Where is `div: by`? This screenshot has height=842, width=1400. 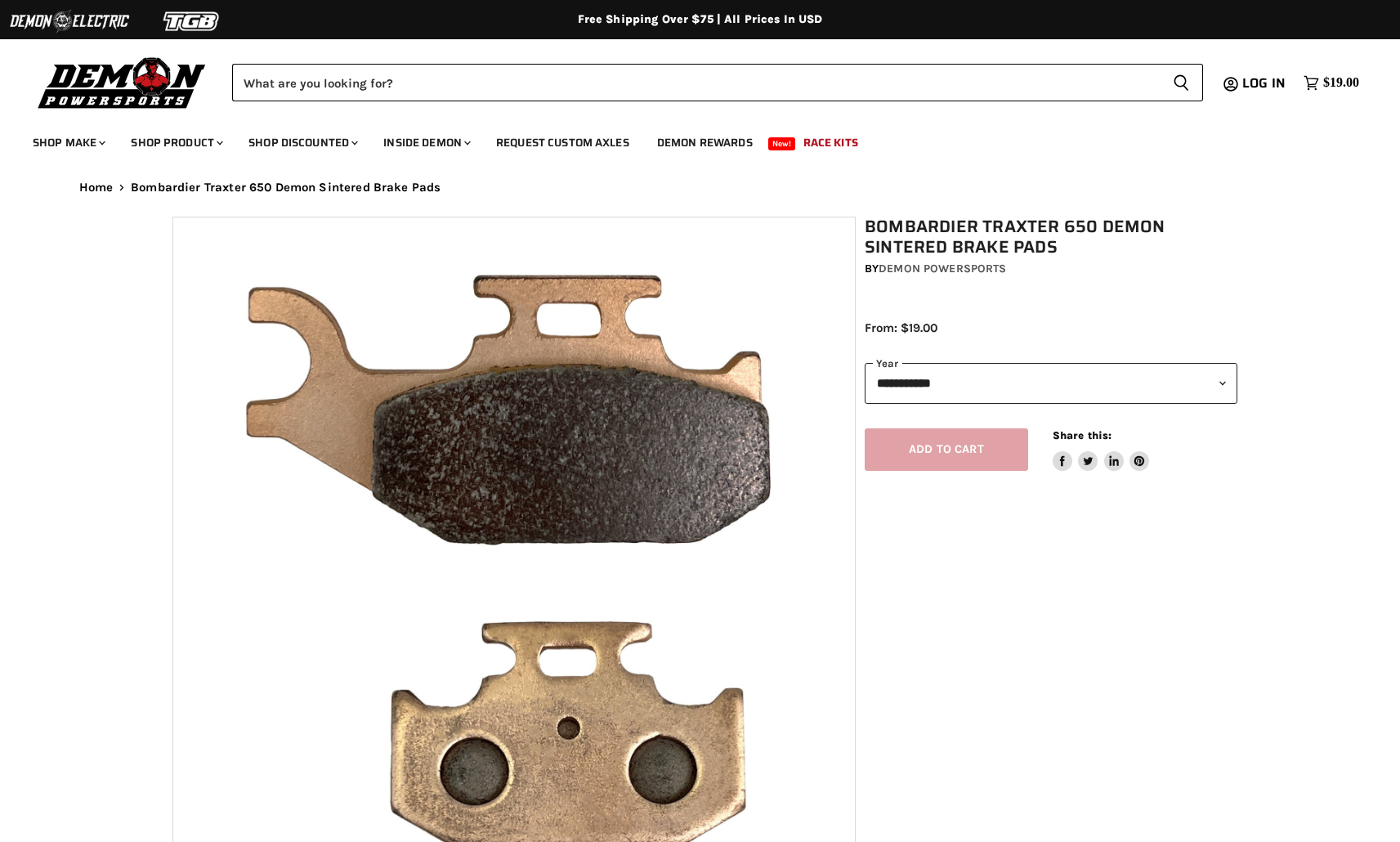 div: by is located at coordinates (1051, 269).